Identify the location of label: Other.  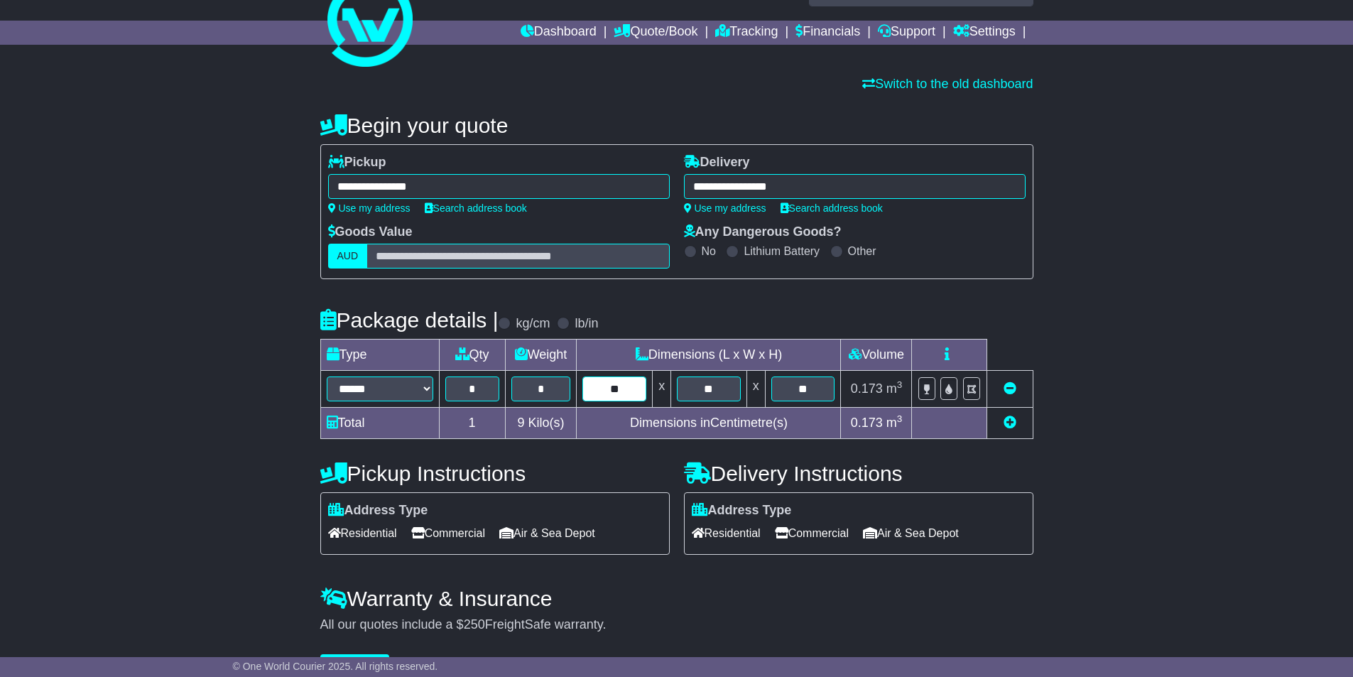
(862, 251).